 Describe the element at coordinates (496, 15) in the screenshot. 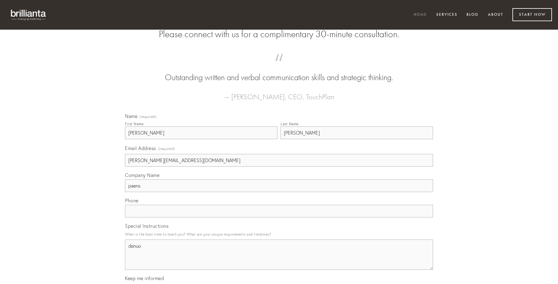

I see `a: About` at that location.